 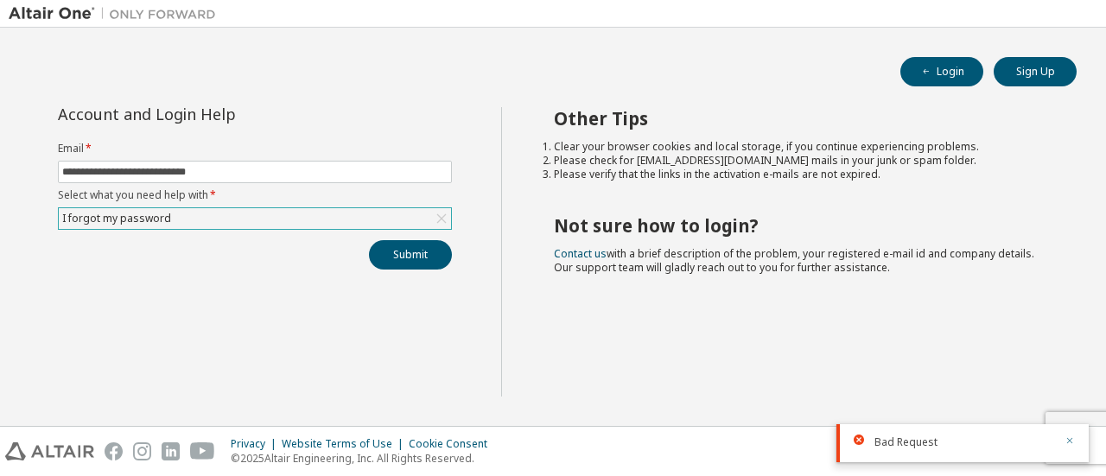 I want to click on h2: Not sure how to login?, so click(x=800, y=226).